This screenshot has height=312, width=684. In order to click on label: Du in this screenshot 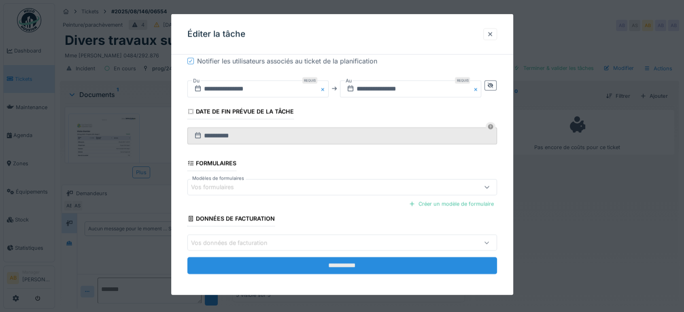, I will do `click(196, 81)`.